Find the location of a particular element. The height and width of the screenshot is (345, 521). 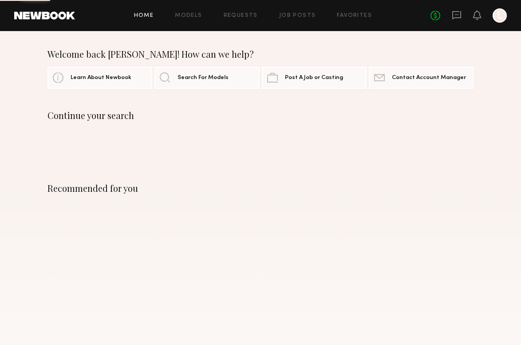

a: Home is located at coordinates (144, 16).